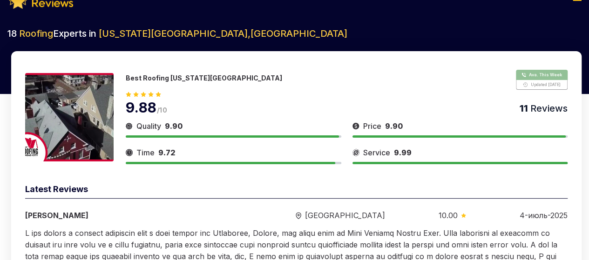 This screenshot has height=260, width=589. I want to click on div: 4-июль-2025, so click(544, 216).